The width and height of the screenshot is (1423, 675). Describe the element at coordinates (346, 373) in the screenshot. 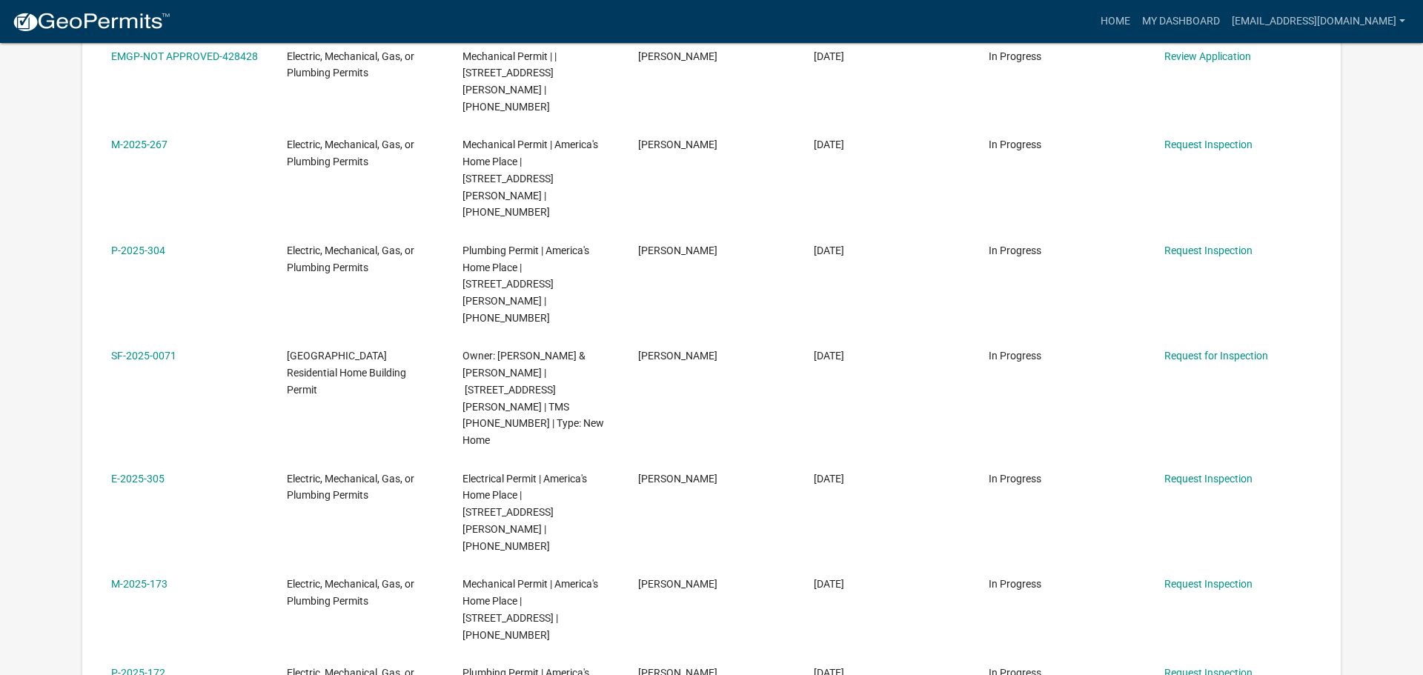

I see `span: Abbeville County Residential Home Building Permit` at that location.